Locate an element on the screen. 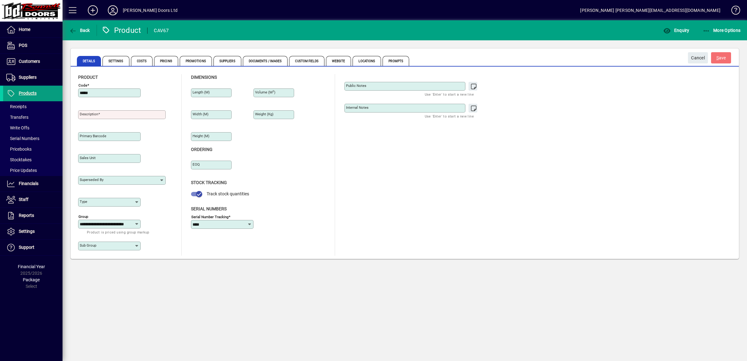 Image resolution: width=747 pixels, height=361 pixels. mat-label: Primary barcode is located at coordinates (93, 136).